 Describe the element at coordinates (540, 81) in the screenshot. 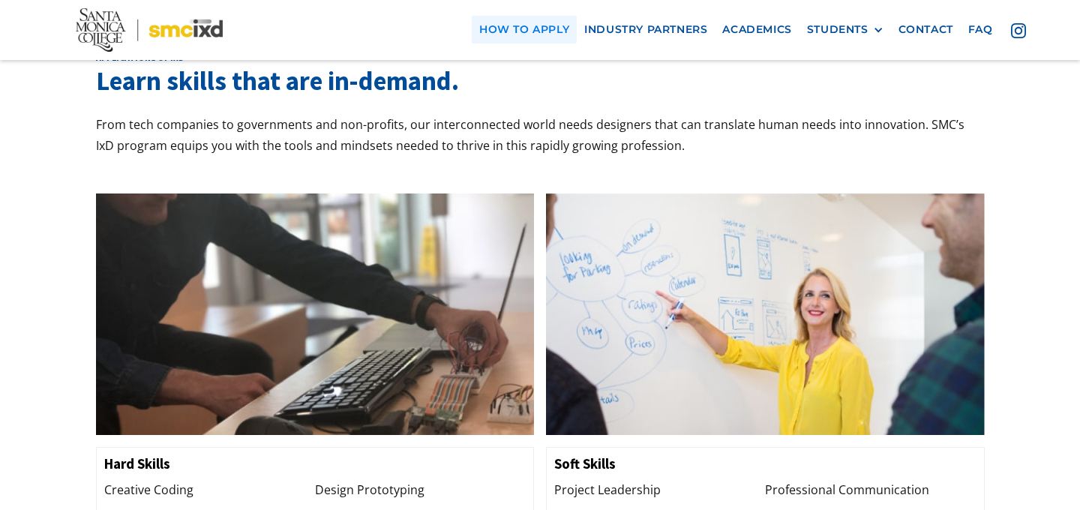

I see `h3: Learn skills that are in-demand.` at that location.